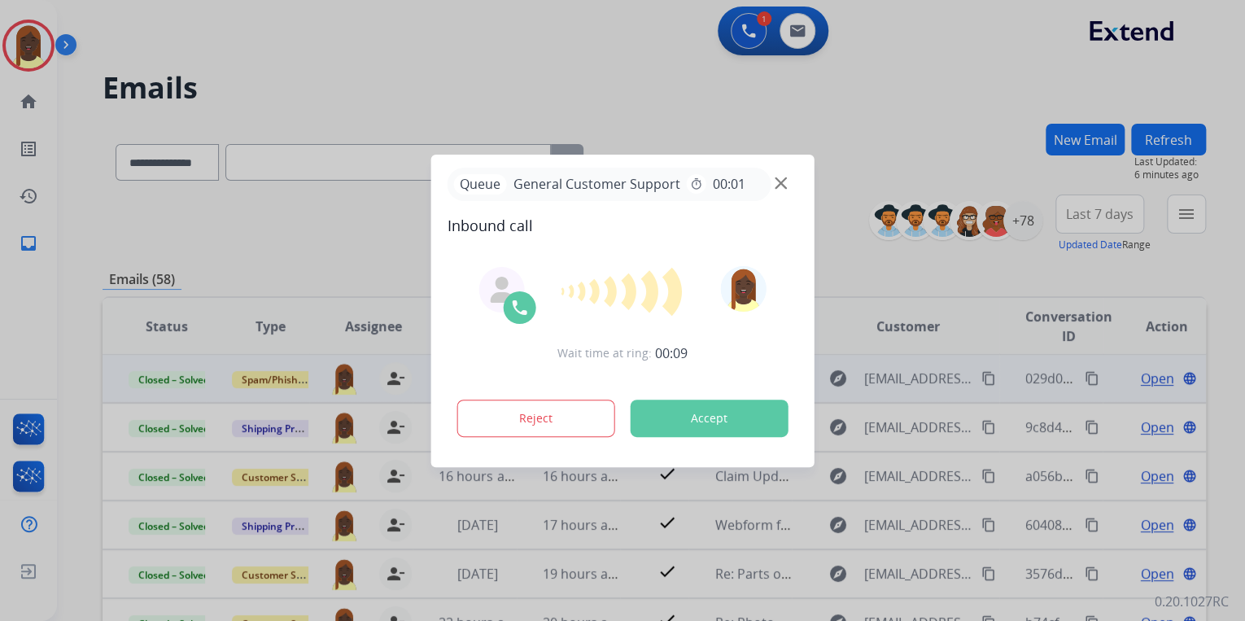 This screenshot has height=621, width=1245. What do you see at coordinates (710, 418) in the screenshot?
I see `button: Accept` at bounding box center [710, 418].